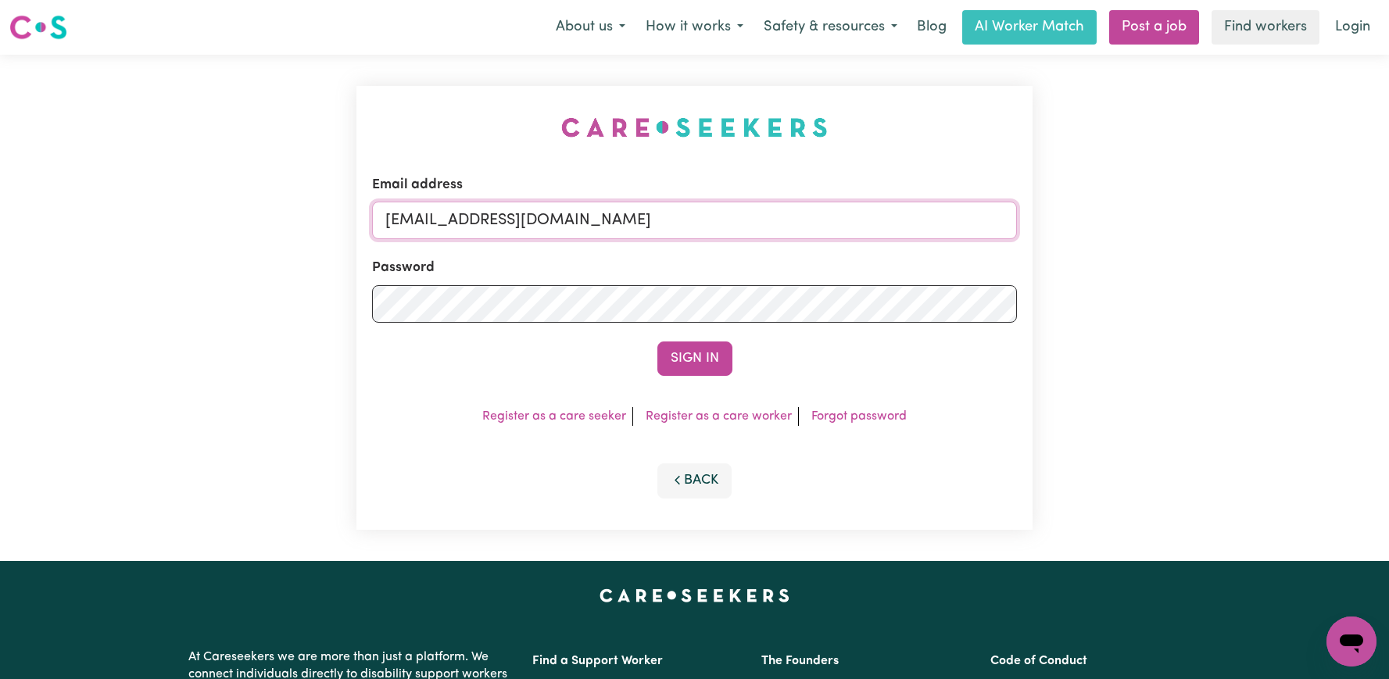  Describe the element at coordinates (694, 596) in the screenshot. I see `a: Careseekers home page` at that location.